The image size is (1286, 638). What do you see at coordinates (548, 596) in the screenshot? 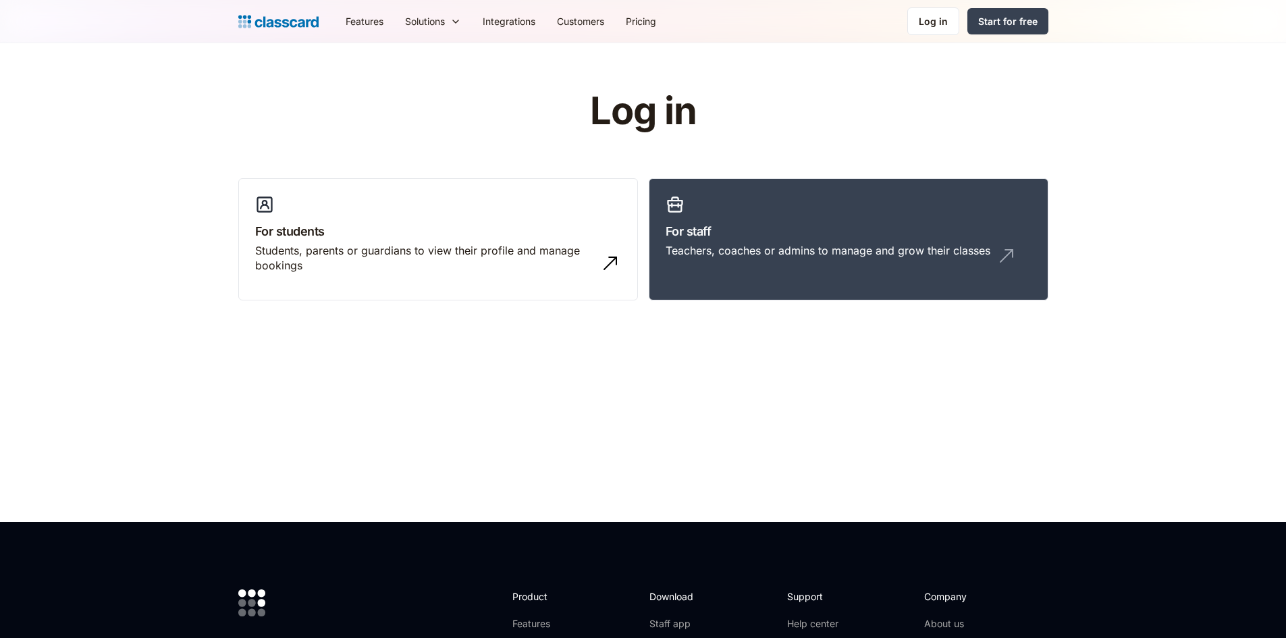
I see `h2: Product` at bounding box center [548, 596].